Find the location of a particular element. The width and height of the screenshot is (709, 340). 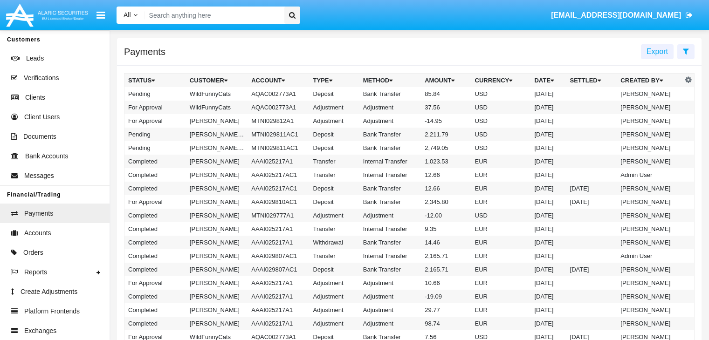

th: Settled is located at coordinates (591, 81).